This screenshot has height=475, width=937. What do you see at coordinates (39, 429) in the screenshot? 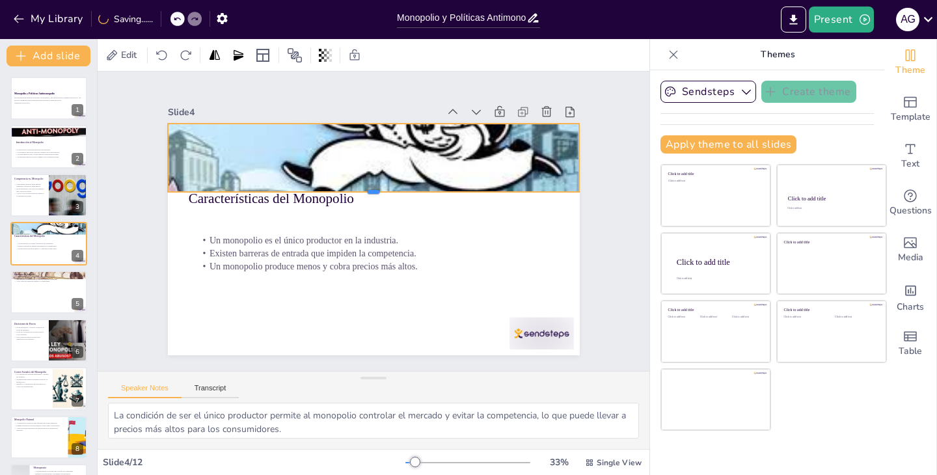
I see `p: Altas inversiones iniciales son características de monopolios naturales.` at bounding box center [39, 429].